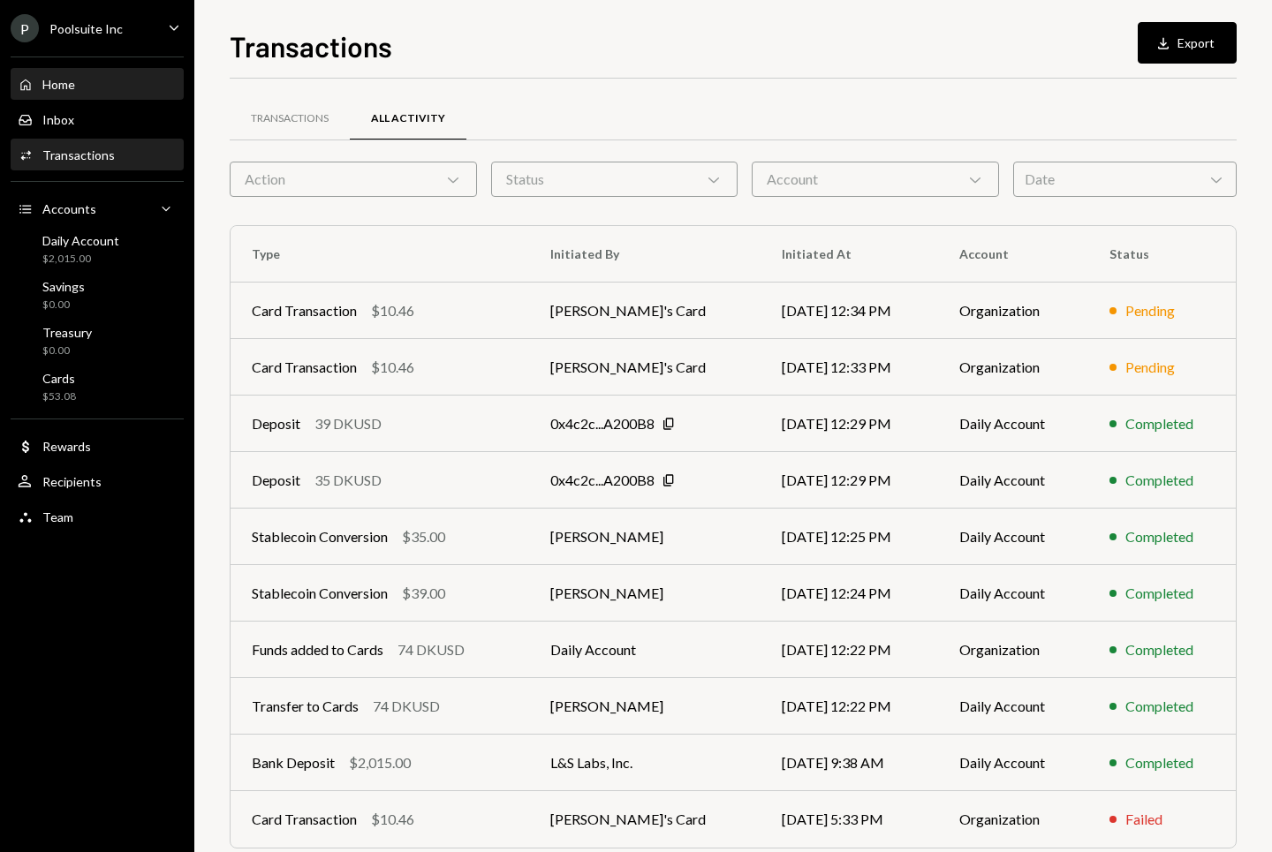 This screenshot has width=1272, height=852. I want to click on button: Export, so click(1187, 42).